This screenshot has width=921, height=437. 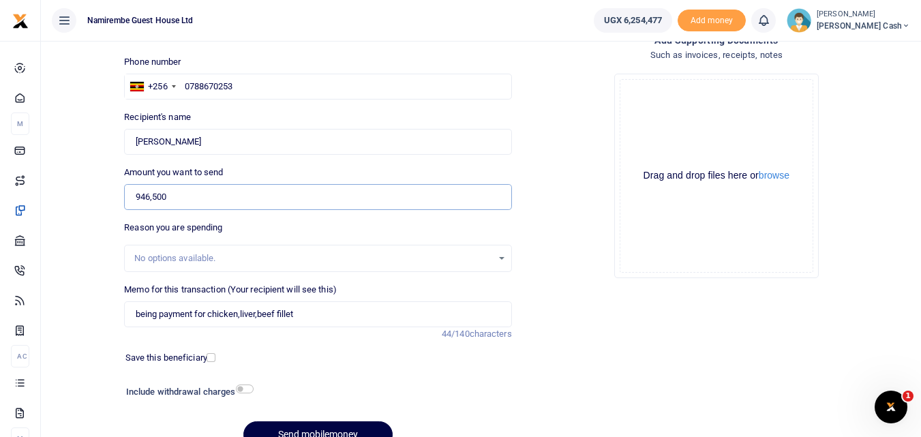 I want to click on h4: Such as invoices, receipts, notes, so click(x=716, y=55).